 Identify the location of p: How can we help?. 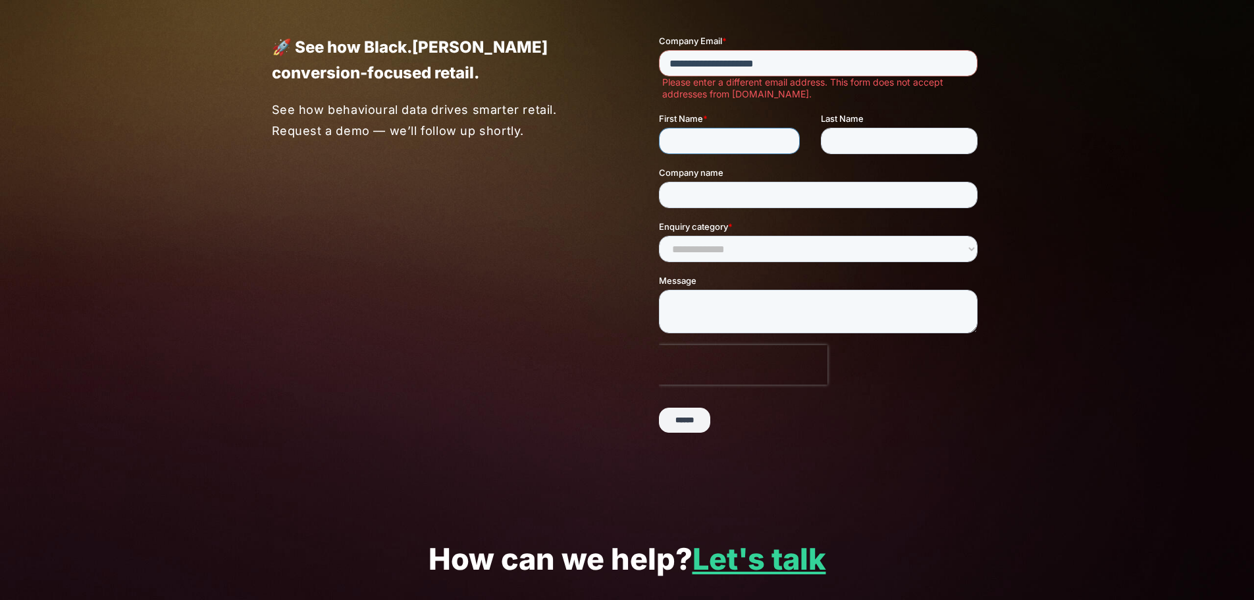
(627, 559).